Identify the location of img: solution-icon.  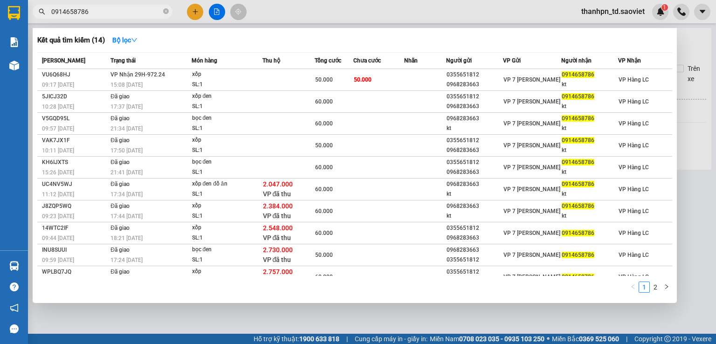
(14, 42).